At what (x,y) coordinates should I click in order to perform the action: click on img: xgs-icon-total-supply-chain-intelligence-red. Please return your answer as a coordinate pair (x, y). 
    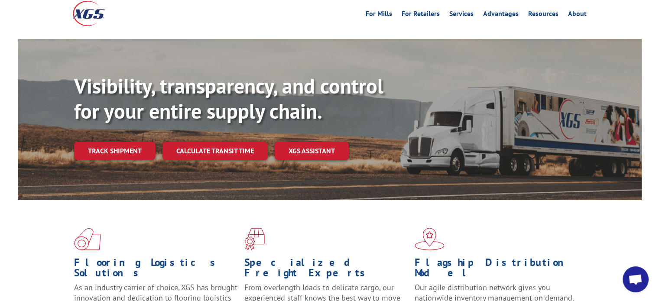
    Looking at the image, I should click on (88, 239).